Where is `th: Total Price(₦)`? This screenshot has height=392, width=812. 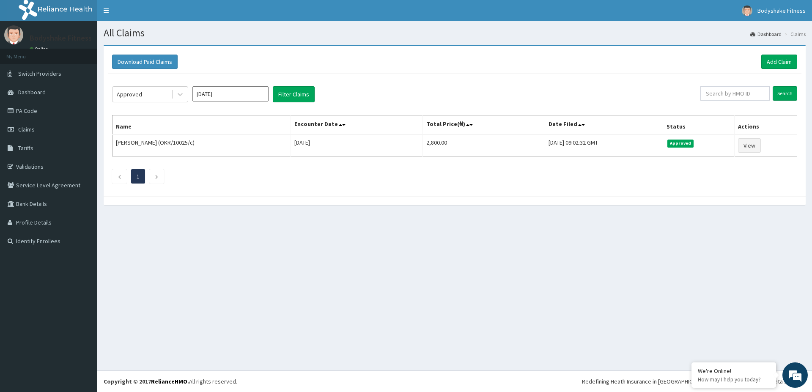 th: Total Price(₦) is located at coordinates (484, 125).